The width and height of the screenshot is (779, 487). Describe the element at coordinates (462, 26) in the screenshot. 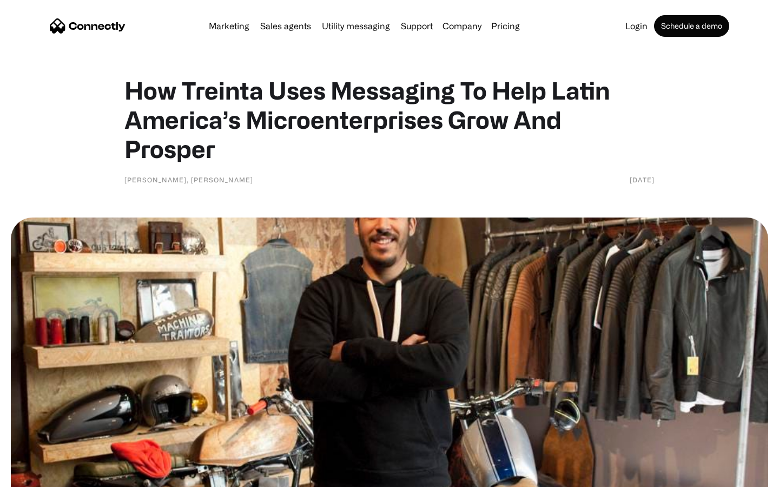

I see `div: Company` at that location.